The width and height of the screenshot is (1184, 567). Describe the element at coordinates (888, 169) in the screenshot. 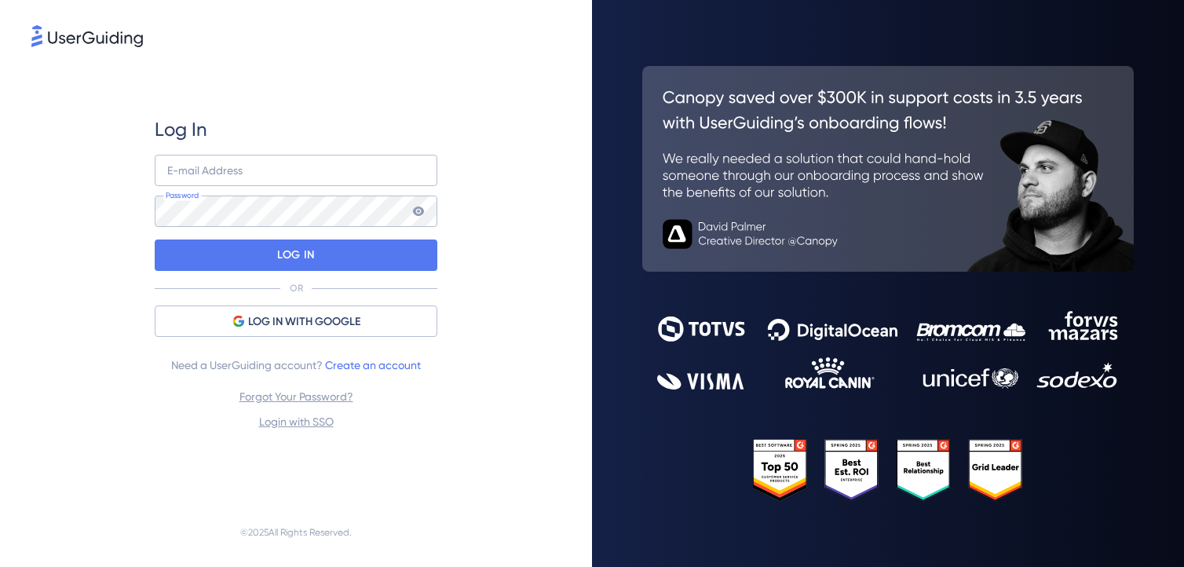

I see `img: 26c0aa7c25a843aed4baddd2b5e0fa68.svg` at that location.